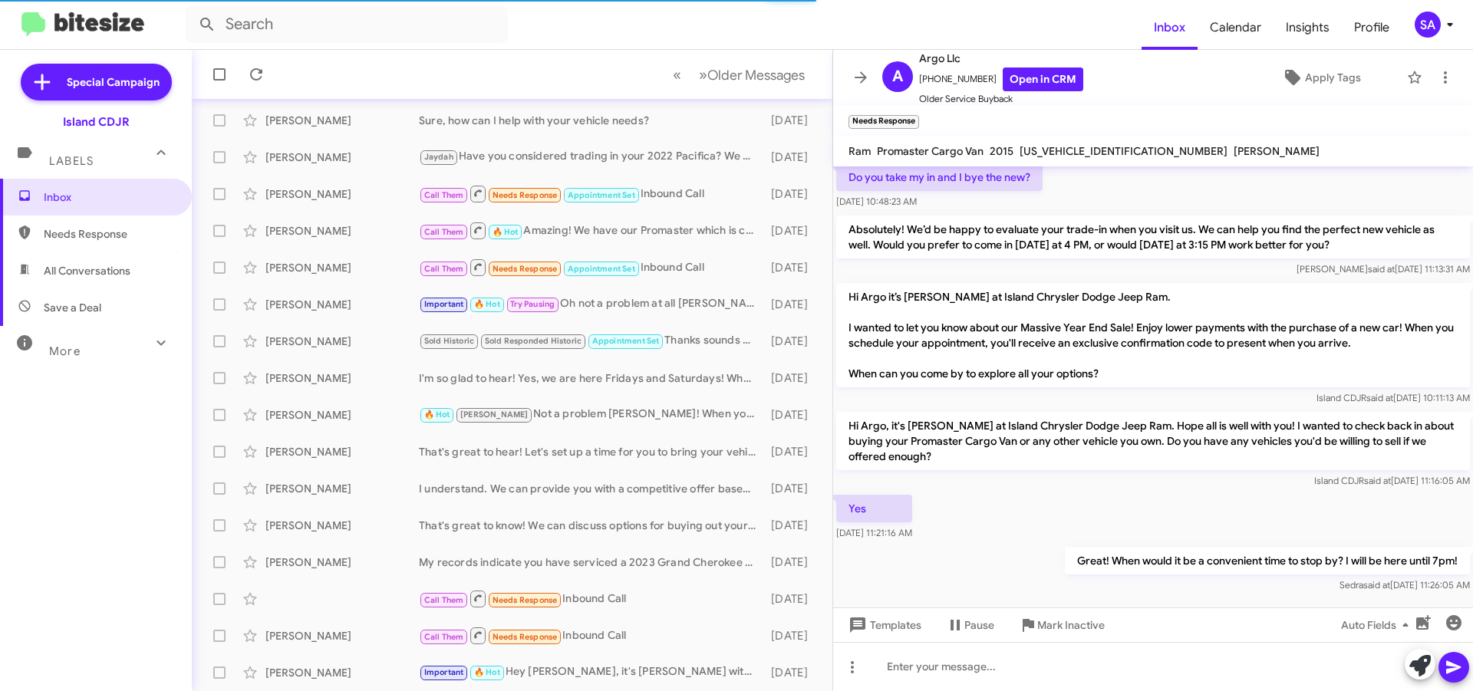 This screenshot has height=691, width=1473. What do you see at coordinates (1268, 561) in the screenshot?
I see `p: Great! When would it be a convenient time to stop by? I will be here until 7pm!` at bounding box center [1268, 561].